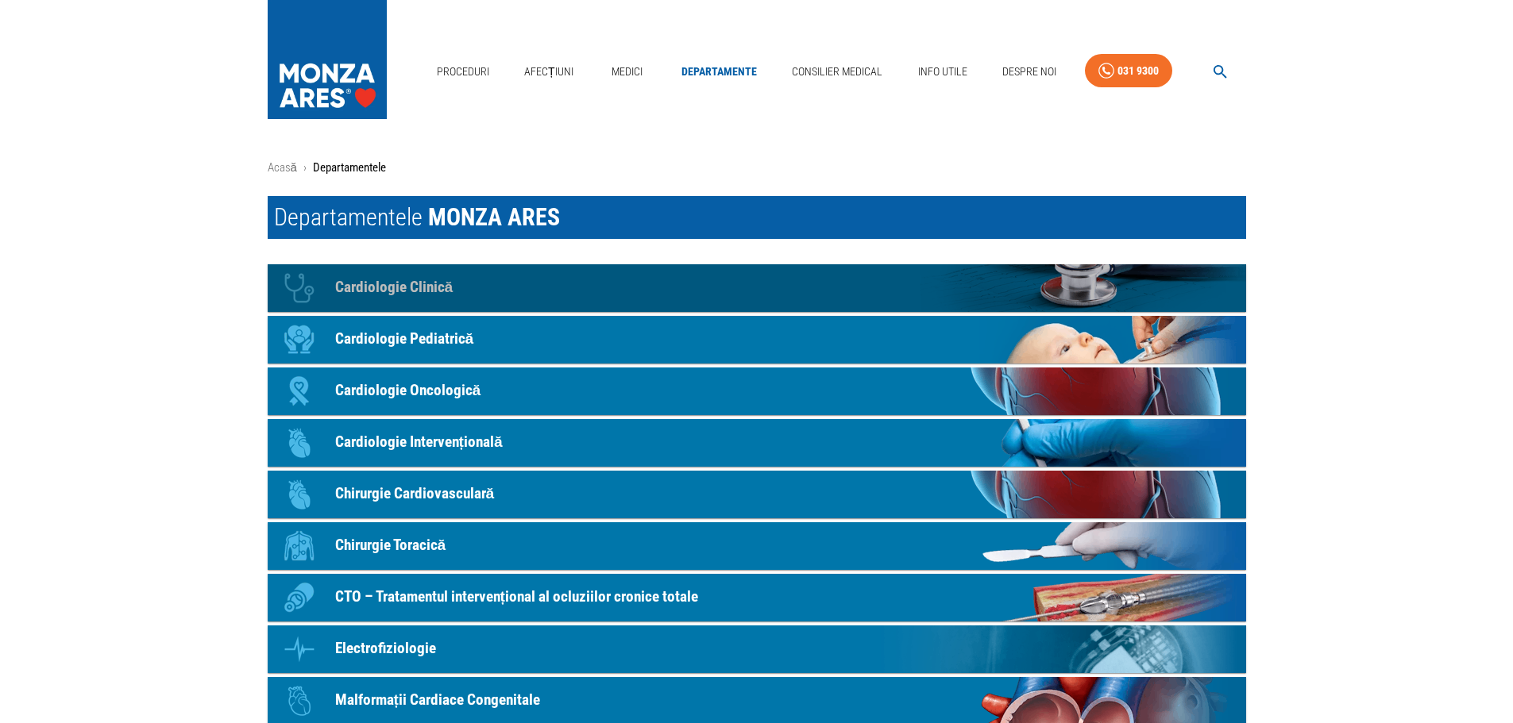 The width and height of the screenshot is (1513, 723). I want to click on a: Acasă, so click(282, 168).